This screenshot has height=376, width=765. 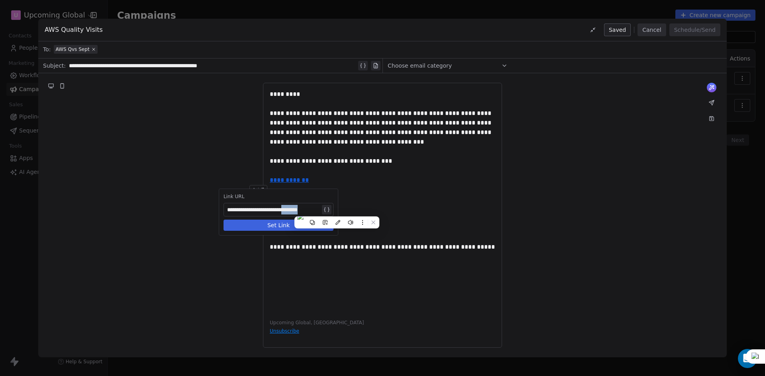 I want to click on div: Link URL, so click(x=278, y=197).